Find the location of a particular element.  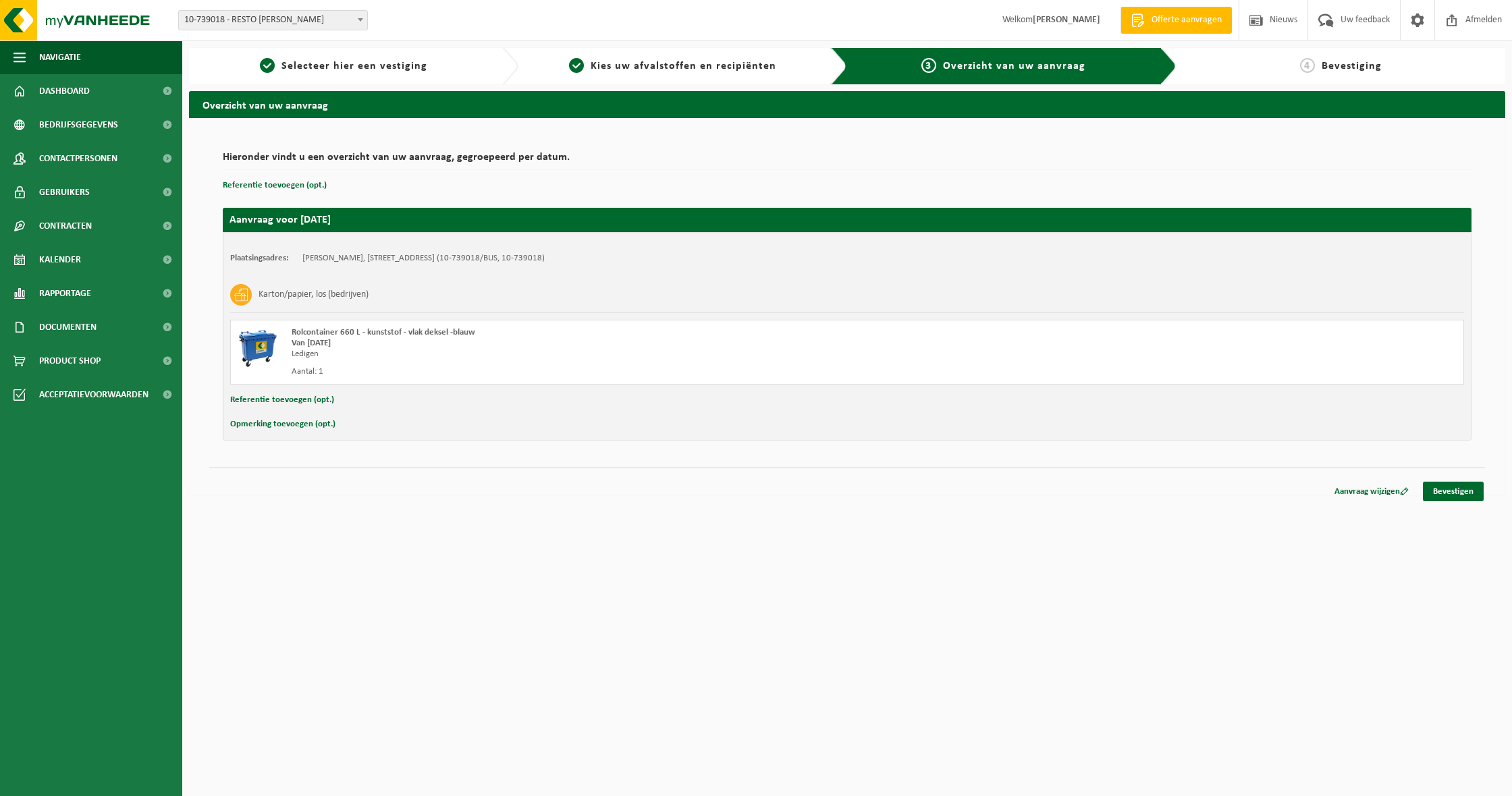

span: Product Shop is located at coordinates (70, 361).